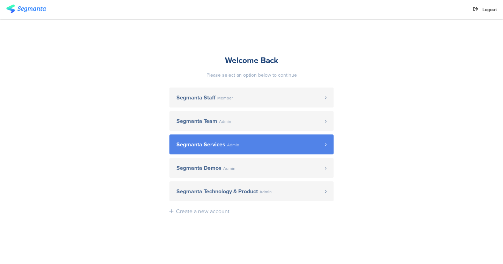 This screenshot has height=264, width=503. I want to click on a: Segmanta Staff Member, so click(252, 97).